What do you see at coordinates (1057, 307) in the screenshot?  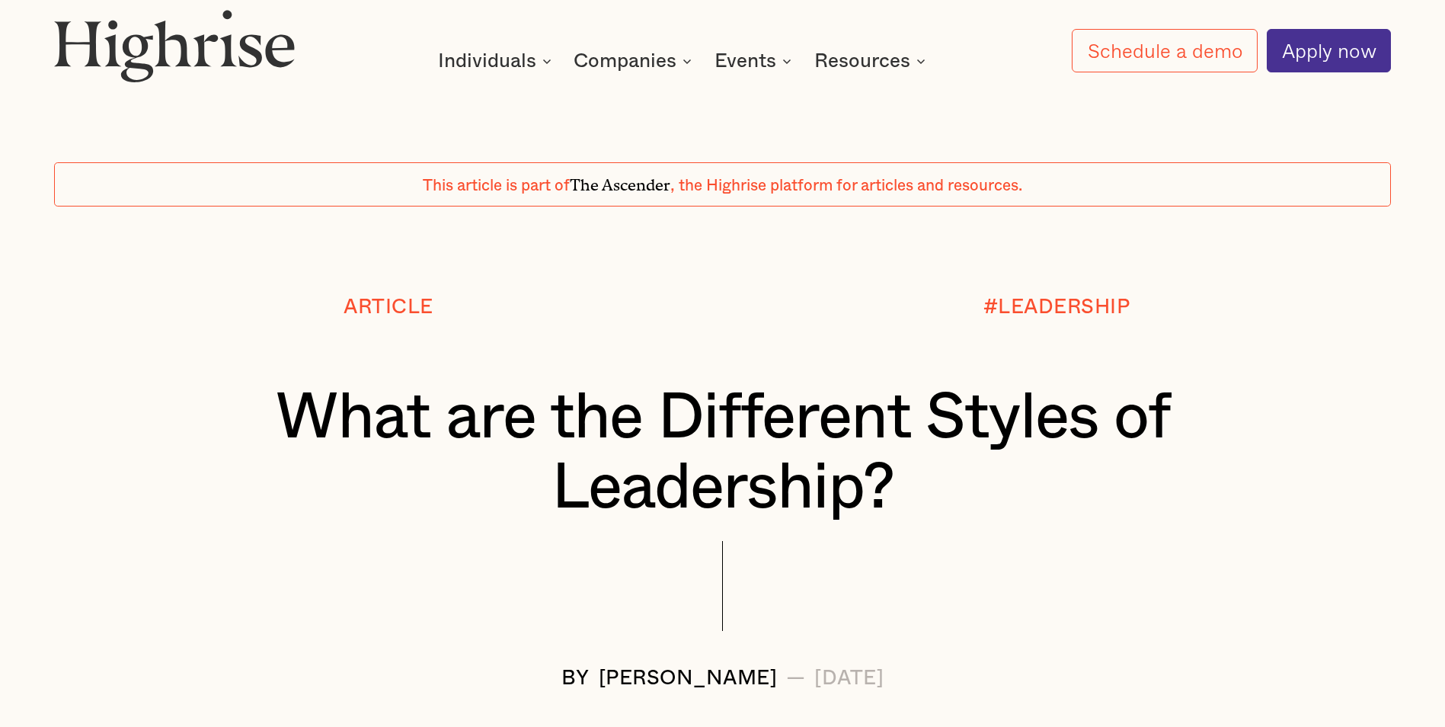 I see `div: #LEADERSHIP` at bounding box center [1057, 307].